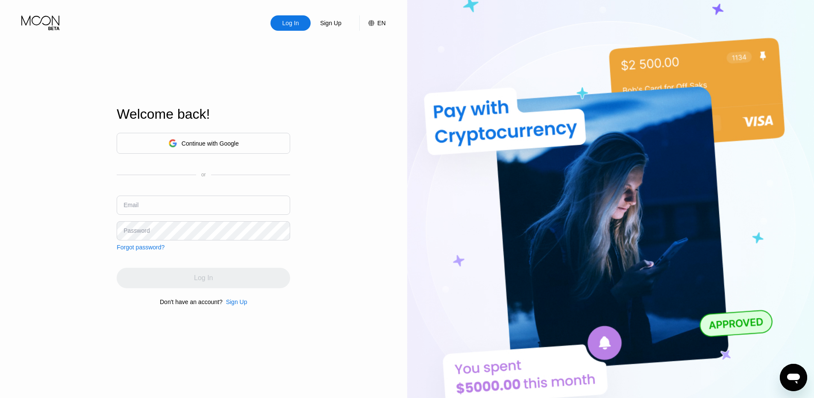  Describe the element at coordinates (191, 302) in the screenshot. I see `div: Don't have an account?` at that location.